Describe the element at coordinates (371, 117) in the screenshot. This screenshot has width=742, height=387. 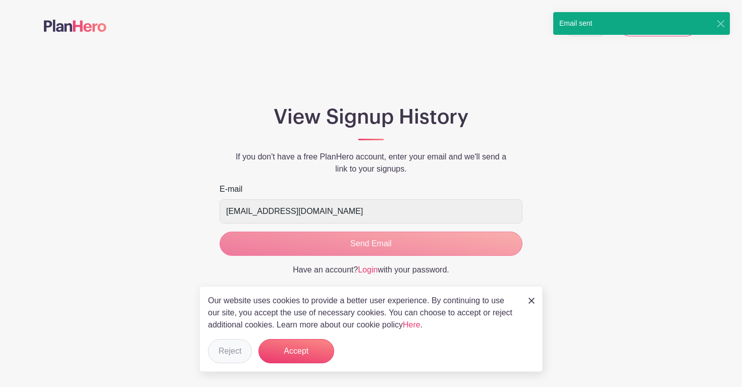
I see `h1: View Signup History` at that location.